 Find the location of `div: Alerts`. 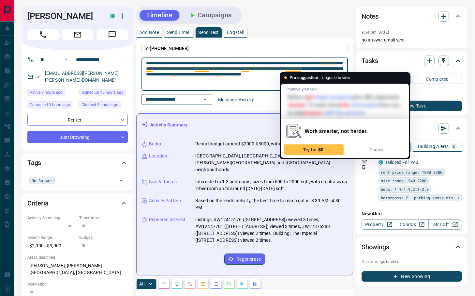

div: Alerts is located at coordinates (412, 128).